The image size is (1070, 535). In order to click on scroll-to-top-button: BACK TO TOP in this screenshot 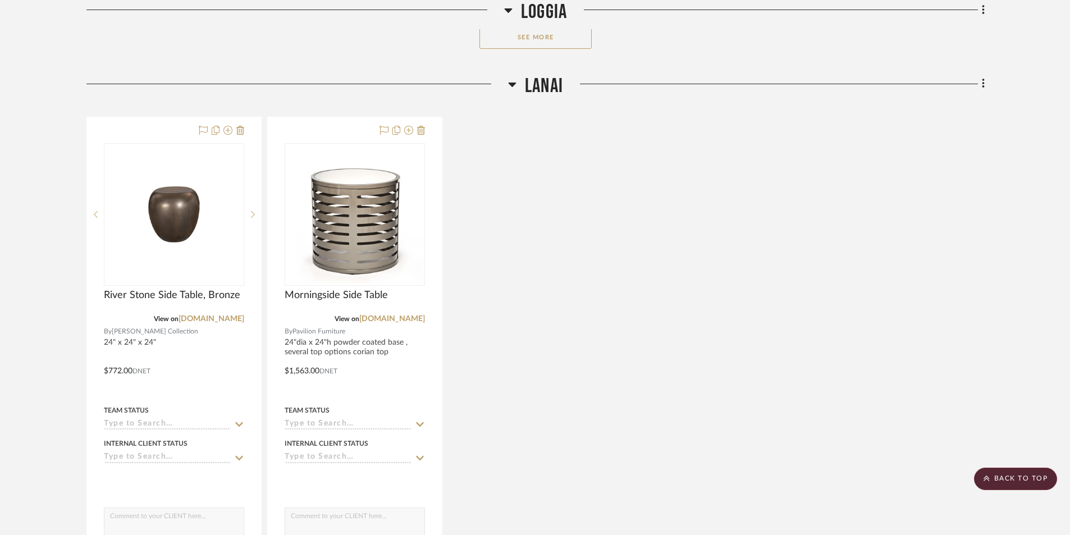, I will do `click(1015, 479)`.